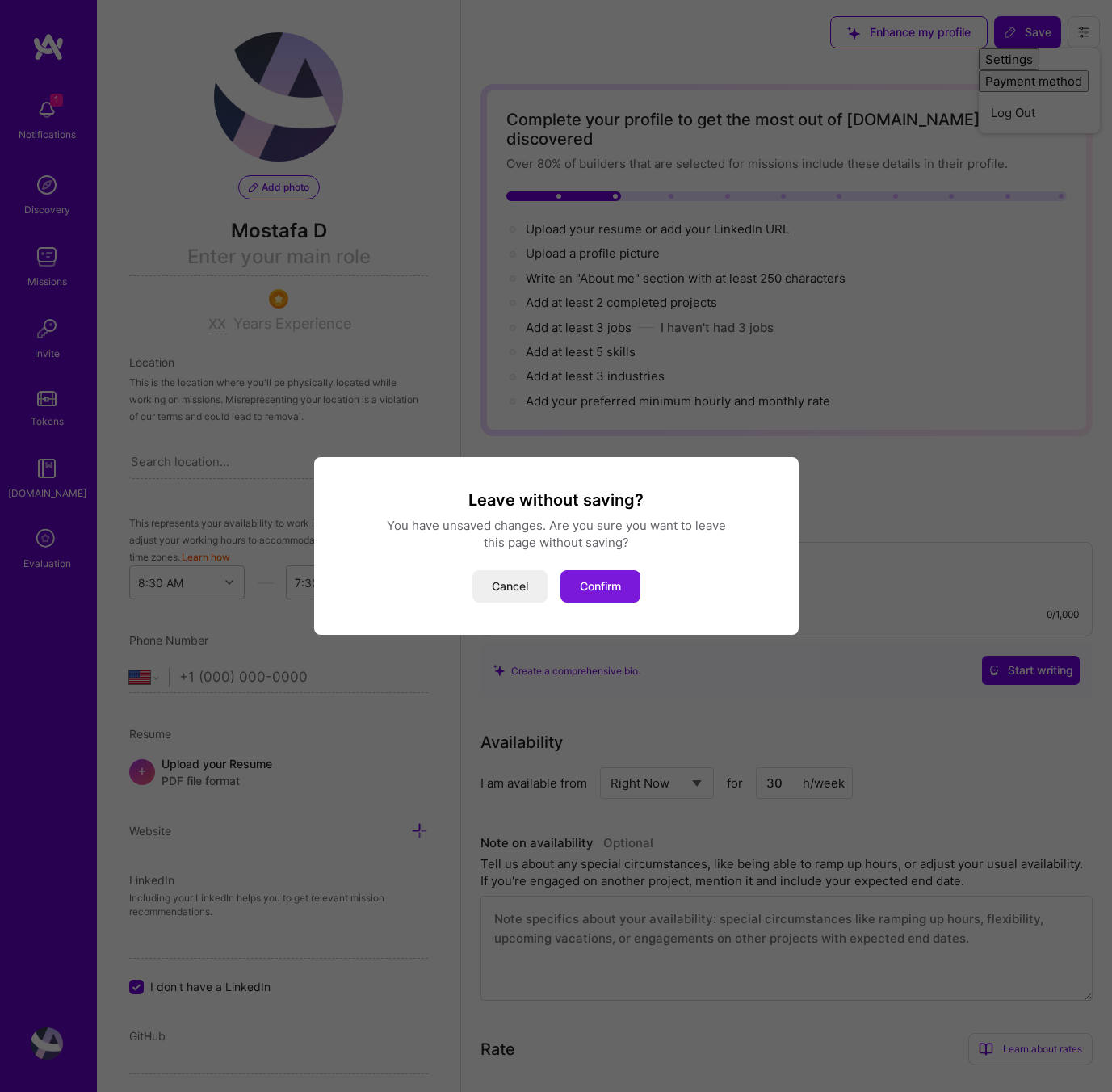 The height and width of the screenshot is (1092, 1112). I want to click on button: Confirm, so click(600, 586).